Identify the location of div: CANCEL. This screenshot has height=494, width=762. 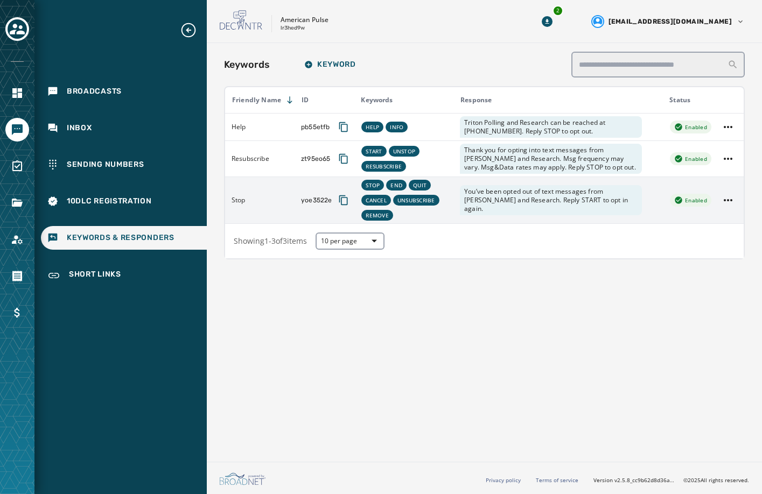
(376, 200).